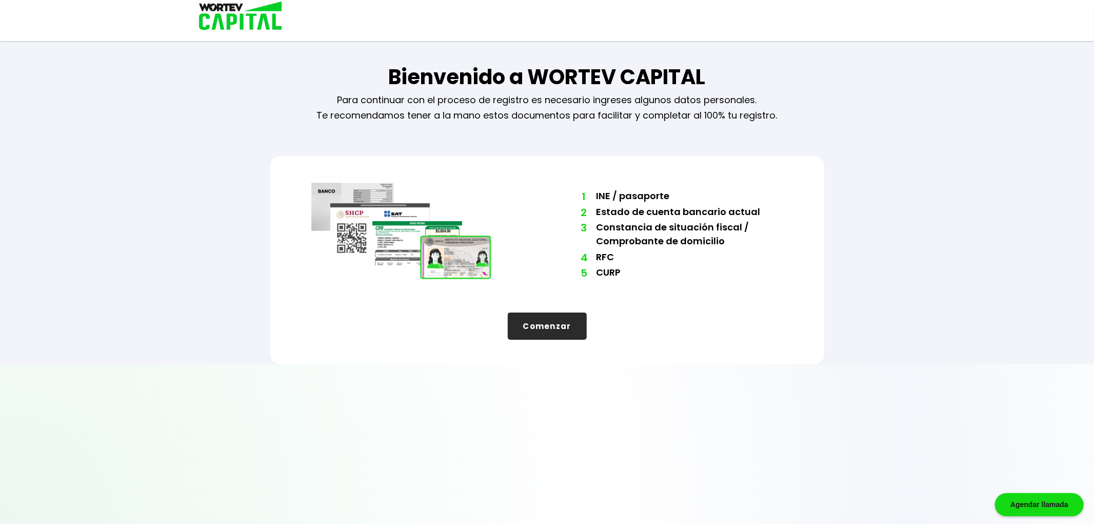 This screenshot has height=524, width=1094. I want to click on li: INE / pasaporte, so click(690, 197).